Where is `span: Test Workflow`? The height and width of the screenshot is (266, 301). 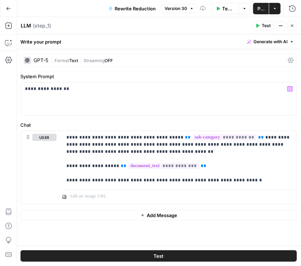
span: Test Workflow is located at coordinates (228, 9).